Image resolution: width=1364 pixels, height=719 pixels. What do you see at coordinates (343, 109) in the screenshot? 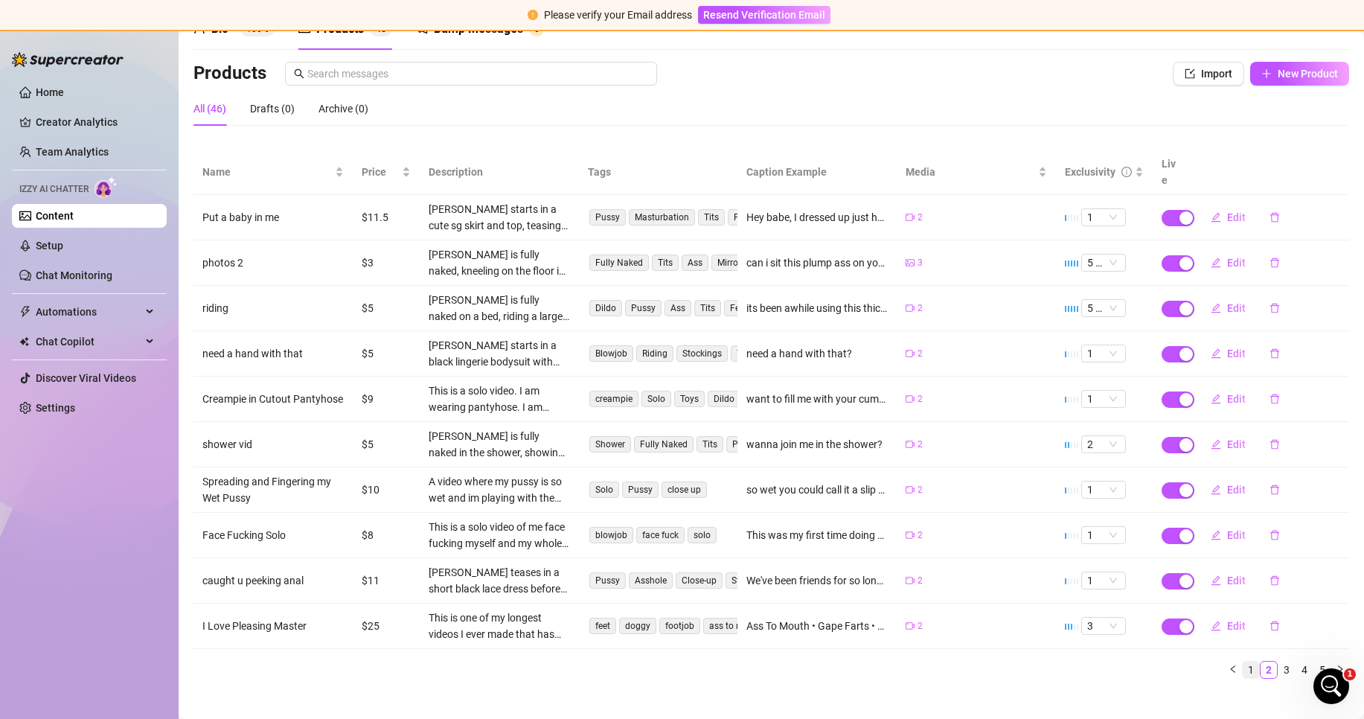
I see `div: Archive (0)` at bounding box center [343, 109].